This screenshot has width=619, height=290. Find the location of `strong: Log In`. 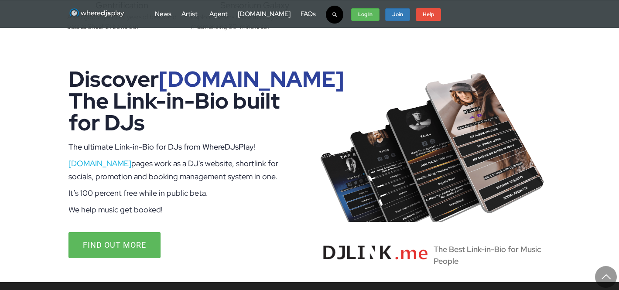

strong: Log In is located at coordinates (365, 14).